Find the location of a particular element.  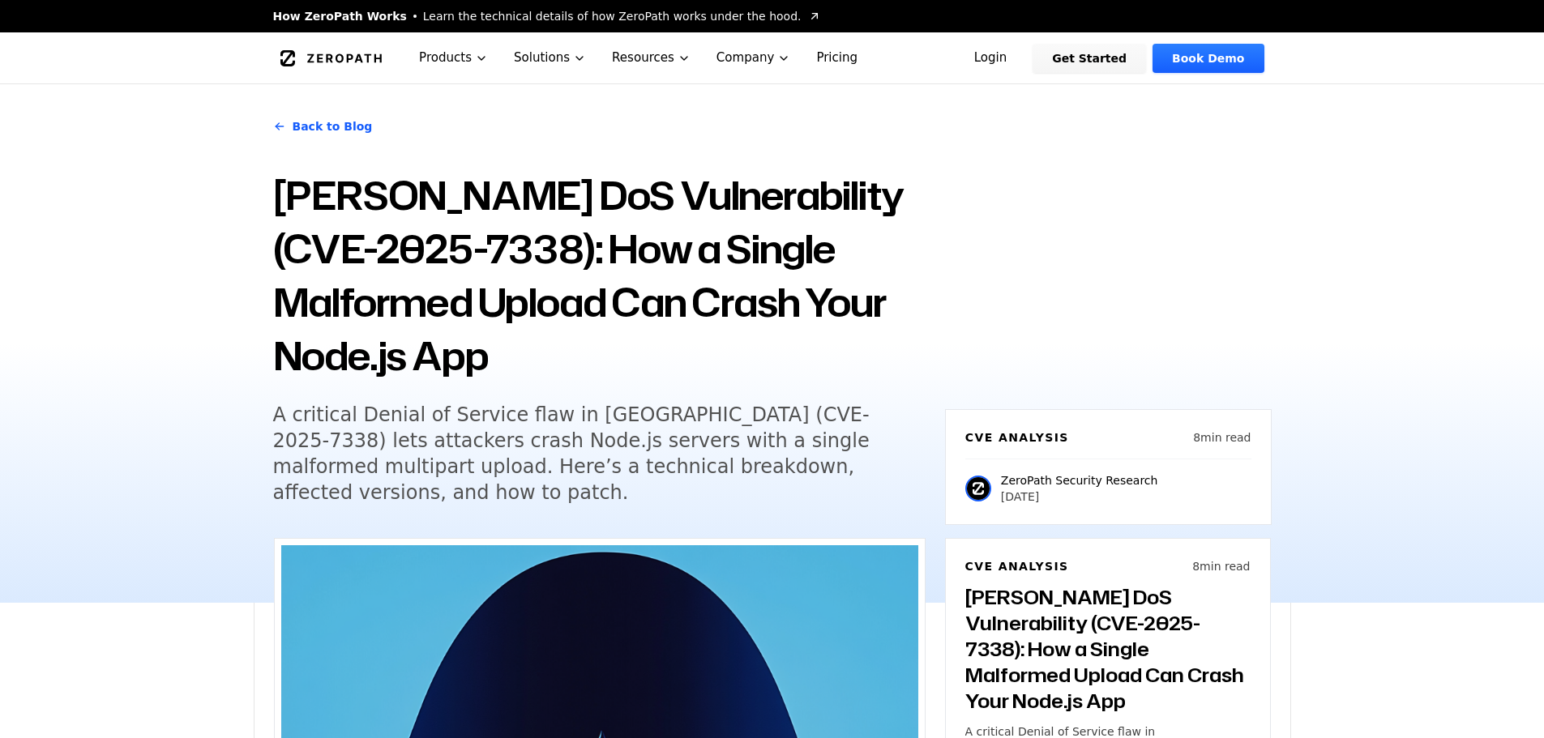

a: Get Started is located at coordinates (1089, 58).